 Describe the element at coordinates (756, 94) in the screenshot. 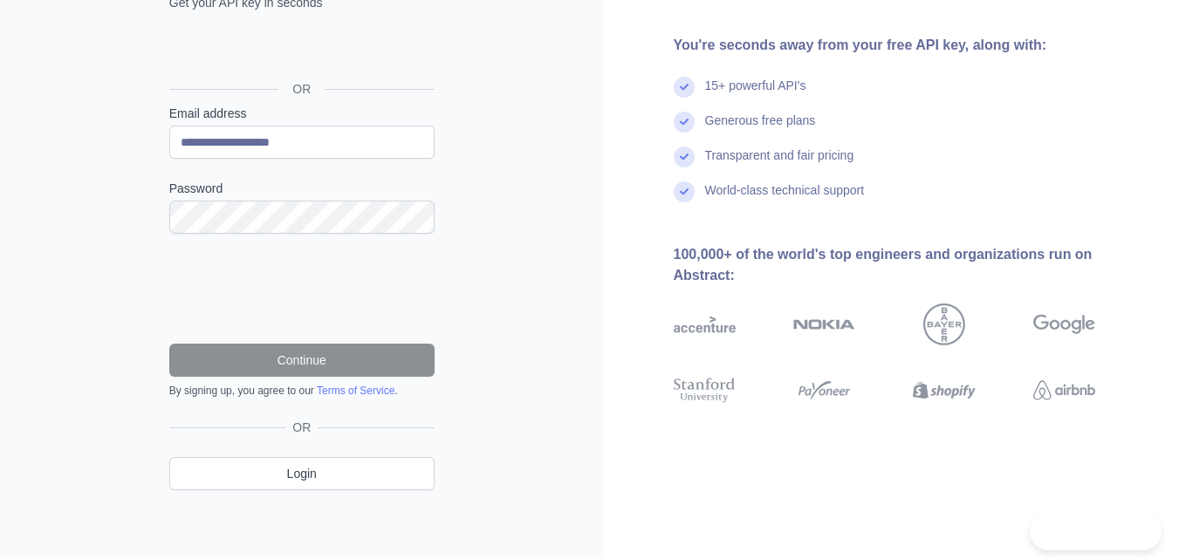

I see `div: 15+ powerful API's` at that location.